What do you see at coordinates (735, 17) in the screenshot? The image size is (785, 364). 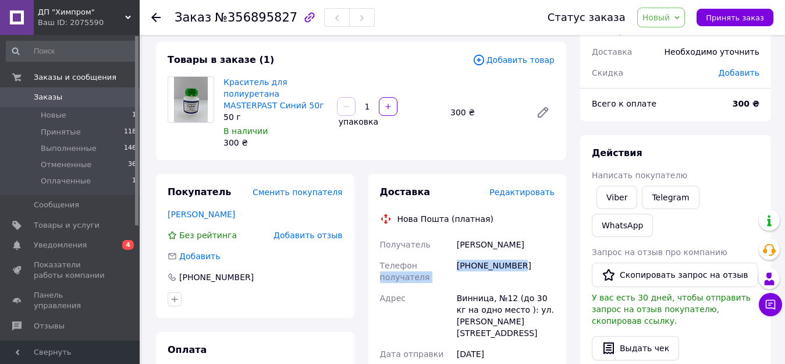 I see `span: Принять заказ` at bounding box center [735, 17].